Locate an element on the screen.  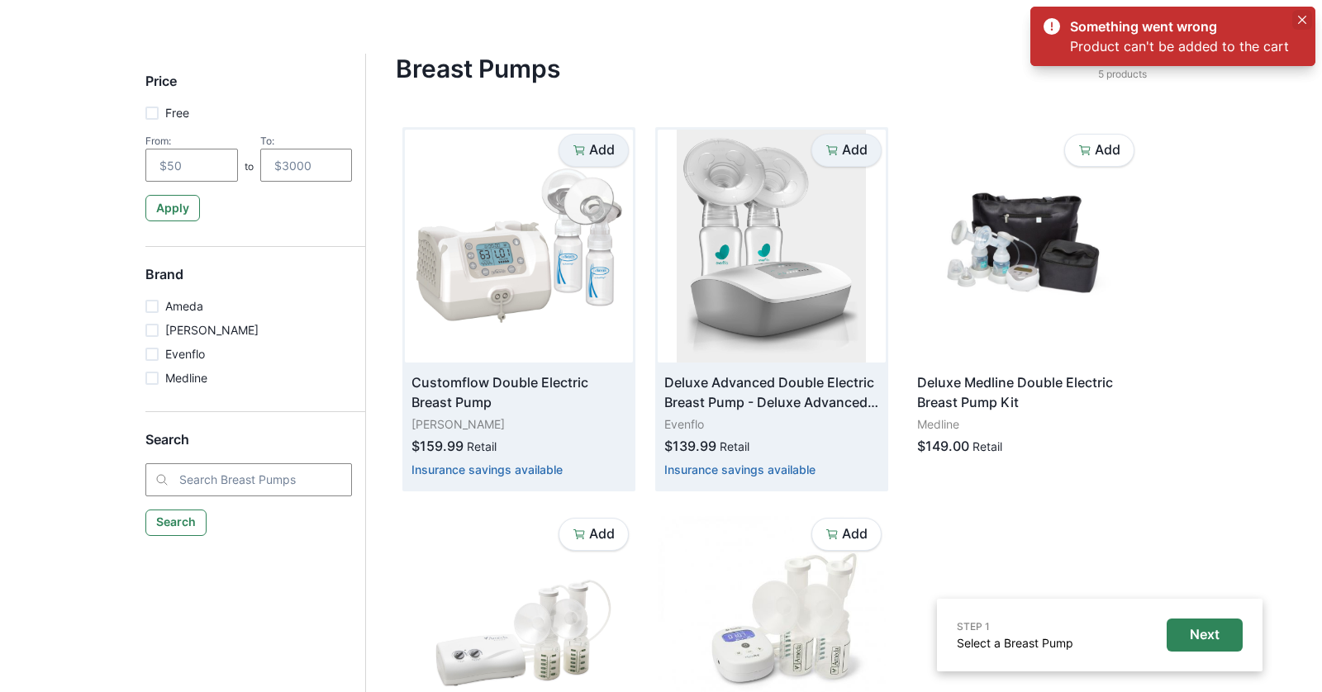
p: $149.00 is located at coordinates (943, 446).